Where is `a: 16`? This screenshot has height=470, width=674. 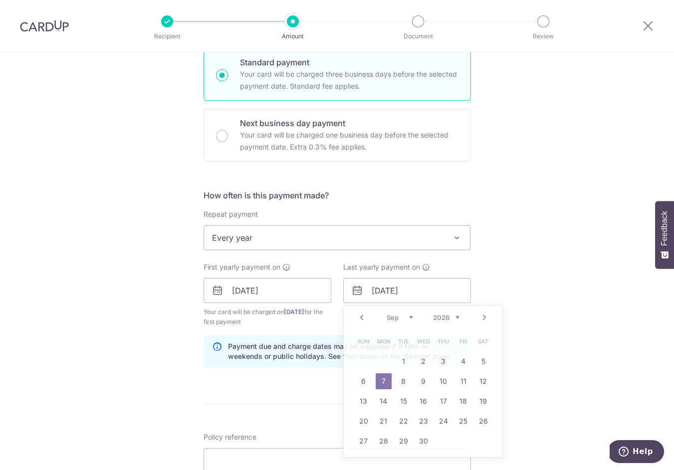 a: 16 is located at coordinates (423, 401).